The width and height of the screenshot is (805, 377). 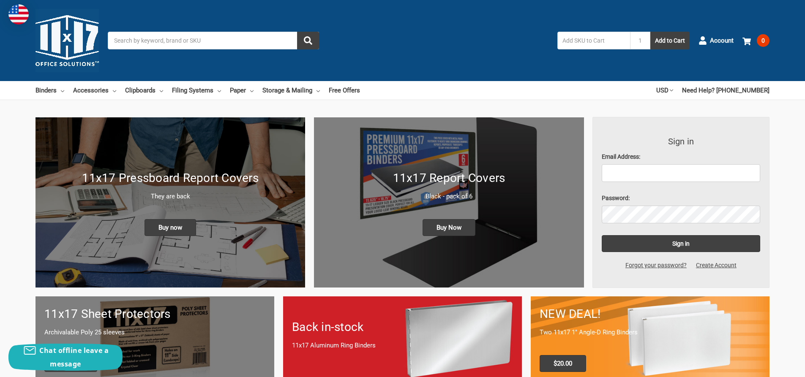 What do you see at coordinates (650, 333) in the screenshot?
I see `p: Two 11x17 1" Angle-D Ring Binders` at bounding box center [650, 333].